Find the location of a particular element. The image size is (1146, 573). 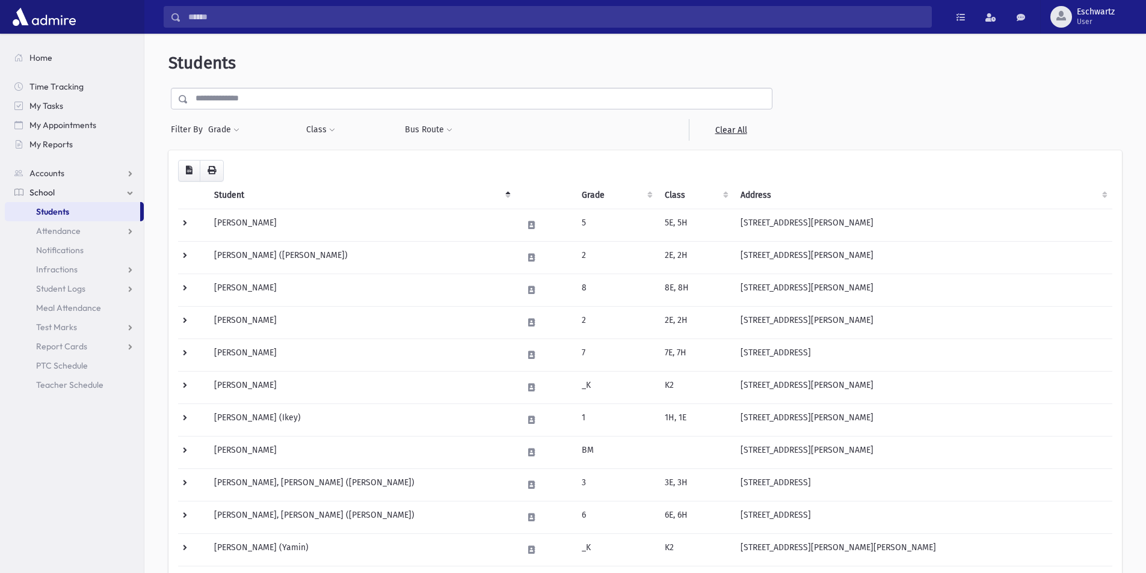

td: BM is located at coordinates (616, 452).